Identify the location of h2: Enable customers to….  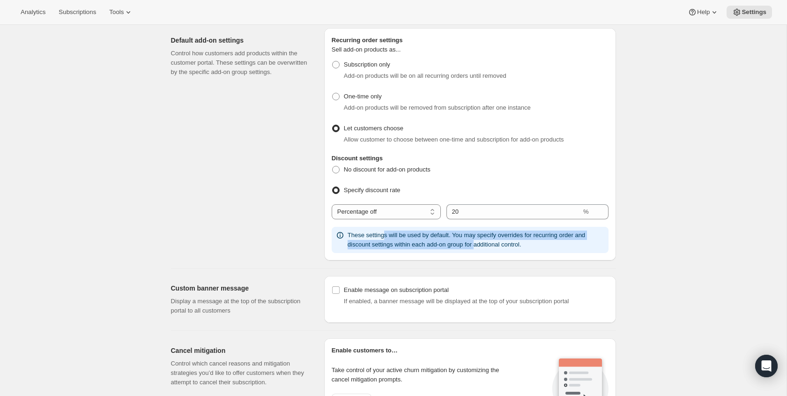
(470, 350).